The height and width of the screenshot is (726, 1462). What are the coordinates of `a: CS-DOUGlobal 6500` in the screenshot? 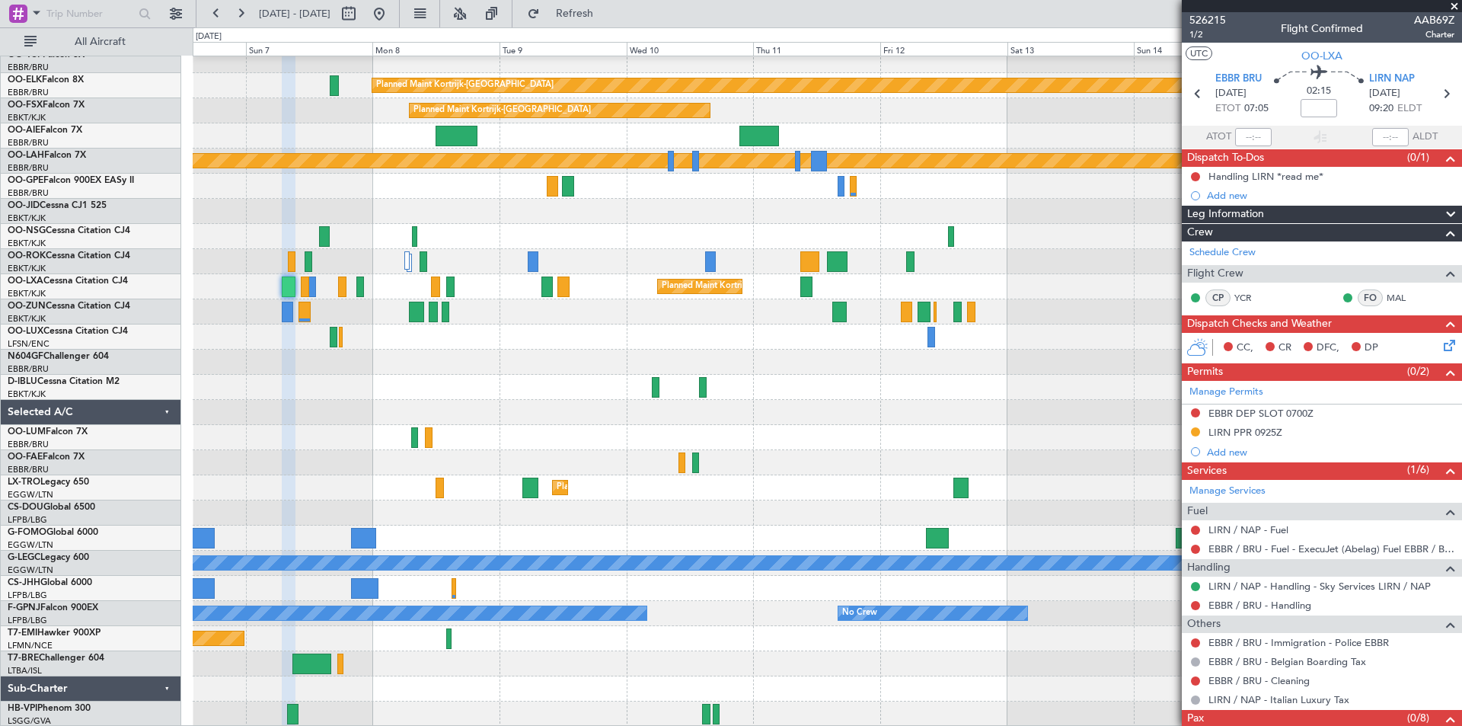 It's located at (51, 507).